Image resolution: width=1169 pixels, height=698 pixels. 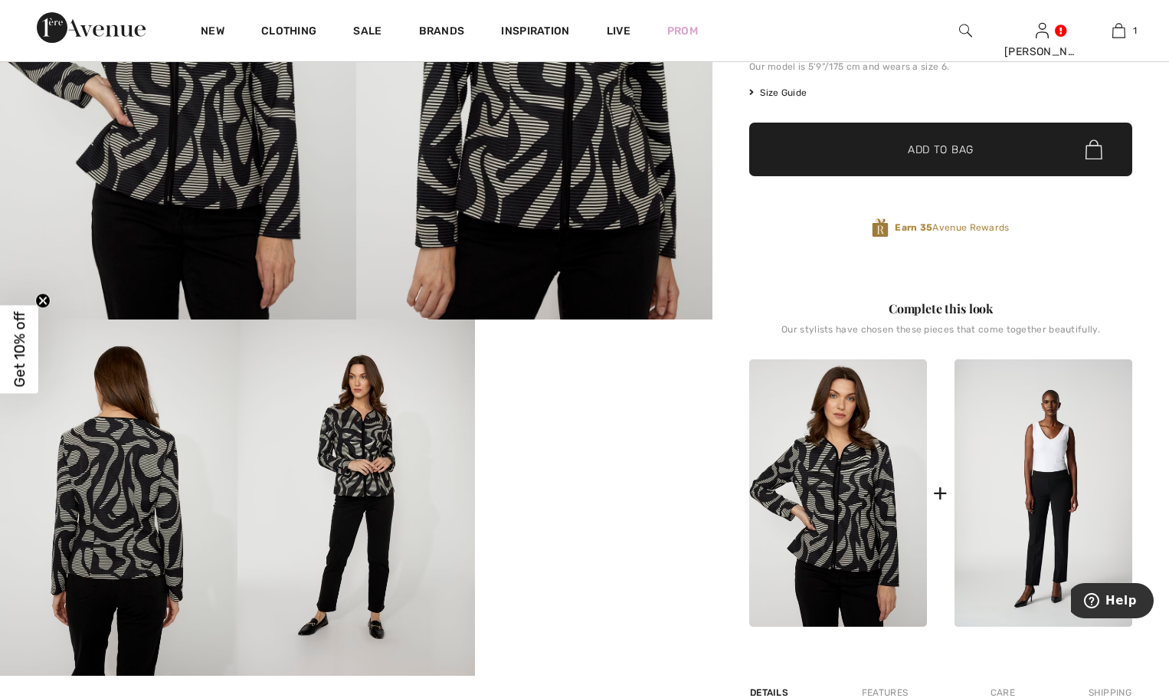 What do you see at coordinates (19, 349) in the screenshot?
I see `span: Get 10% off` at bounding box center [19, 349].